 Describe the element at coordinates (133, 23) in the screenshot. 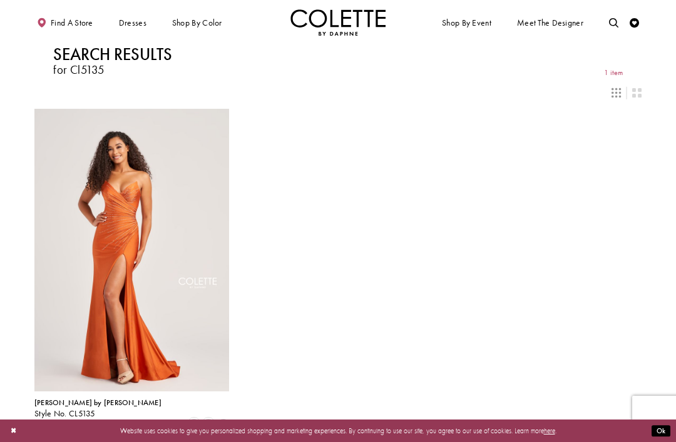

I see `span: Dresses` at that location.